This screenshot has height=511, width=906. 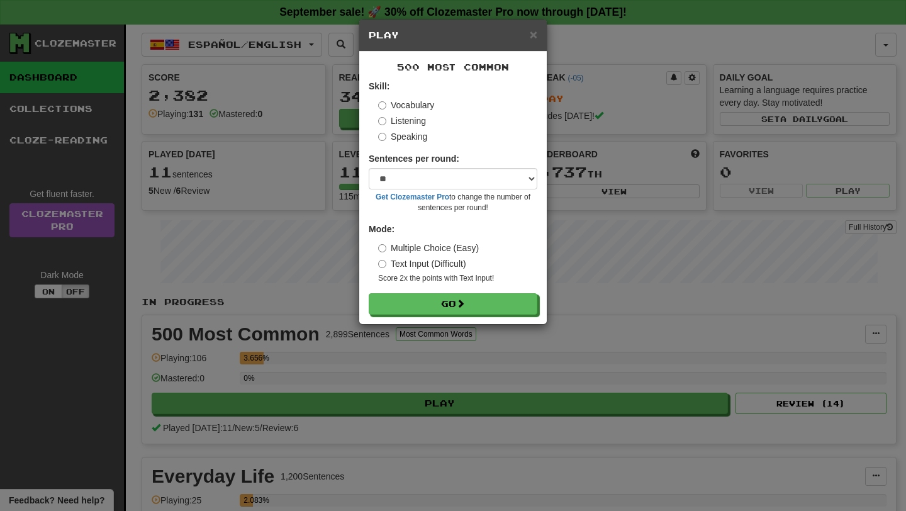 I want to click on small: to change the number of sentences per round!, so click(x=453, y=203).